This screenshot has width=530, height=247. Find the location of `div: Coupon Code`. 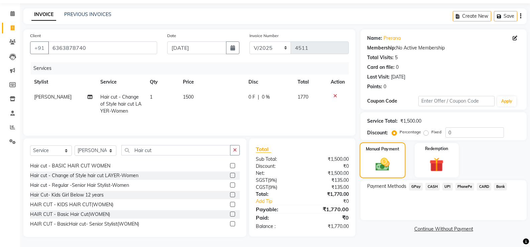

div: Coupon Code is located at coordinates (392, 101).